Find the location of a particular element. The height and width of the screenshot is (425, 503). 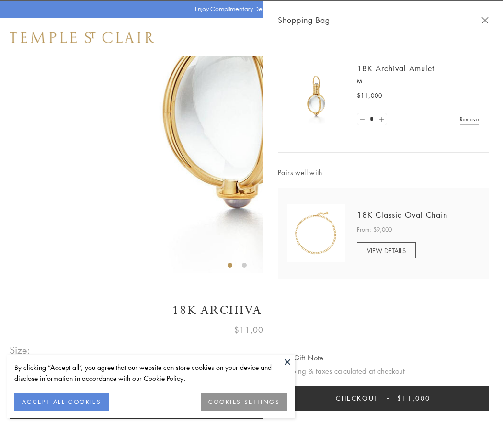

span: Checkout is located at coordinates (357, 398).